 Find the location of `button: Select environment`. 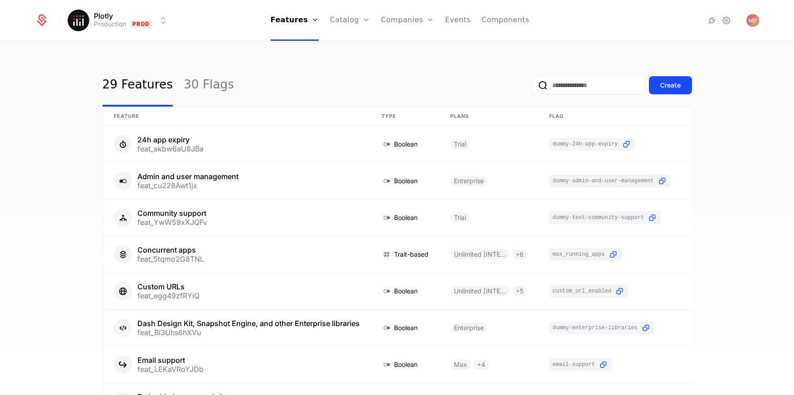

button: Select environment is located at coordinates (120, 20).